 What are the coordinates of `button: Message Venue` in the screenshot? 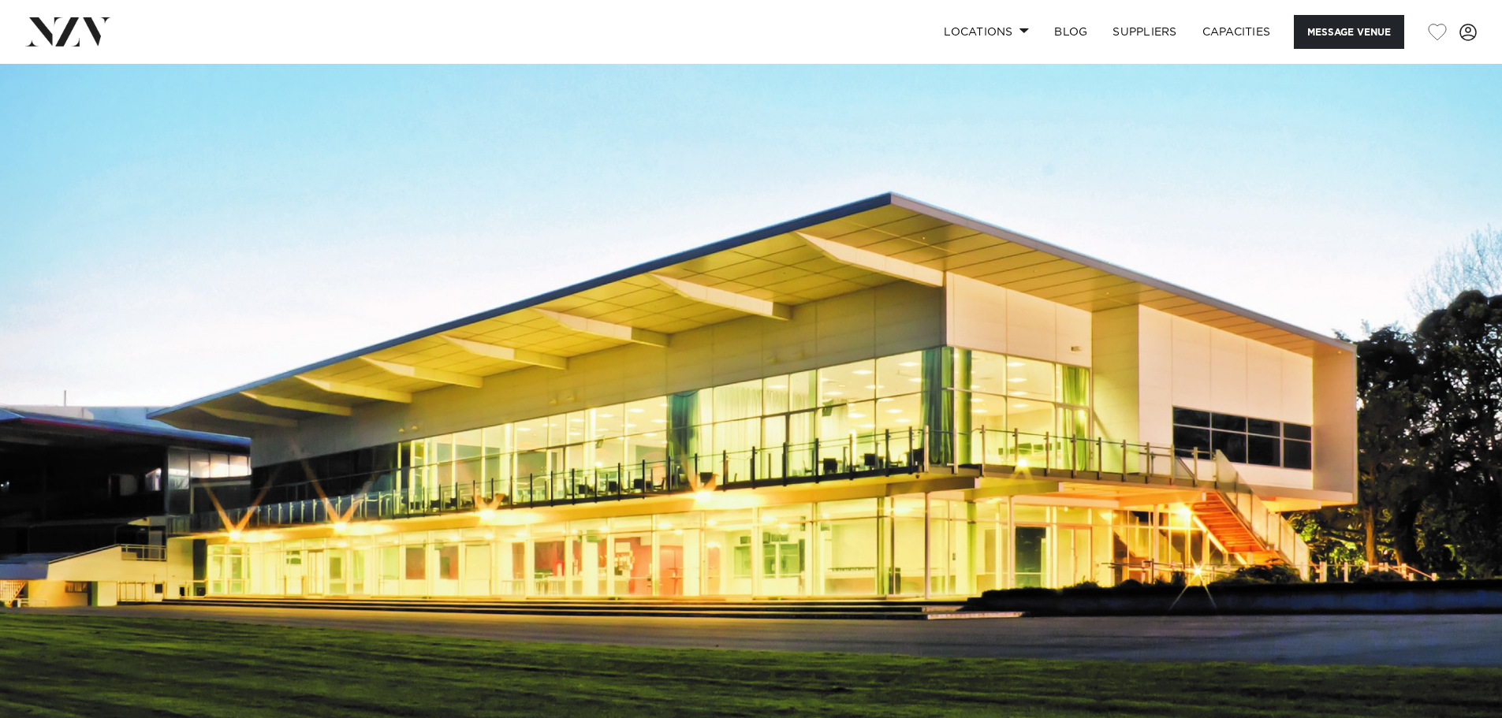 It's located at (1349, 32).